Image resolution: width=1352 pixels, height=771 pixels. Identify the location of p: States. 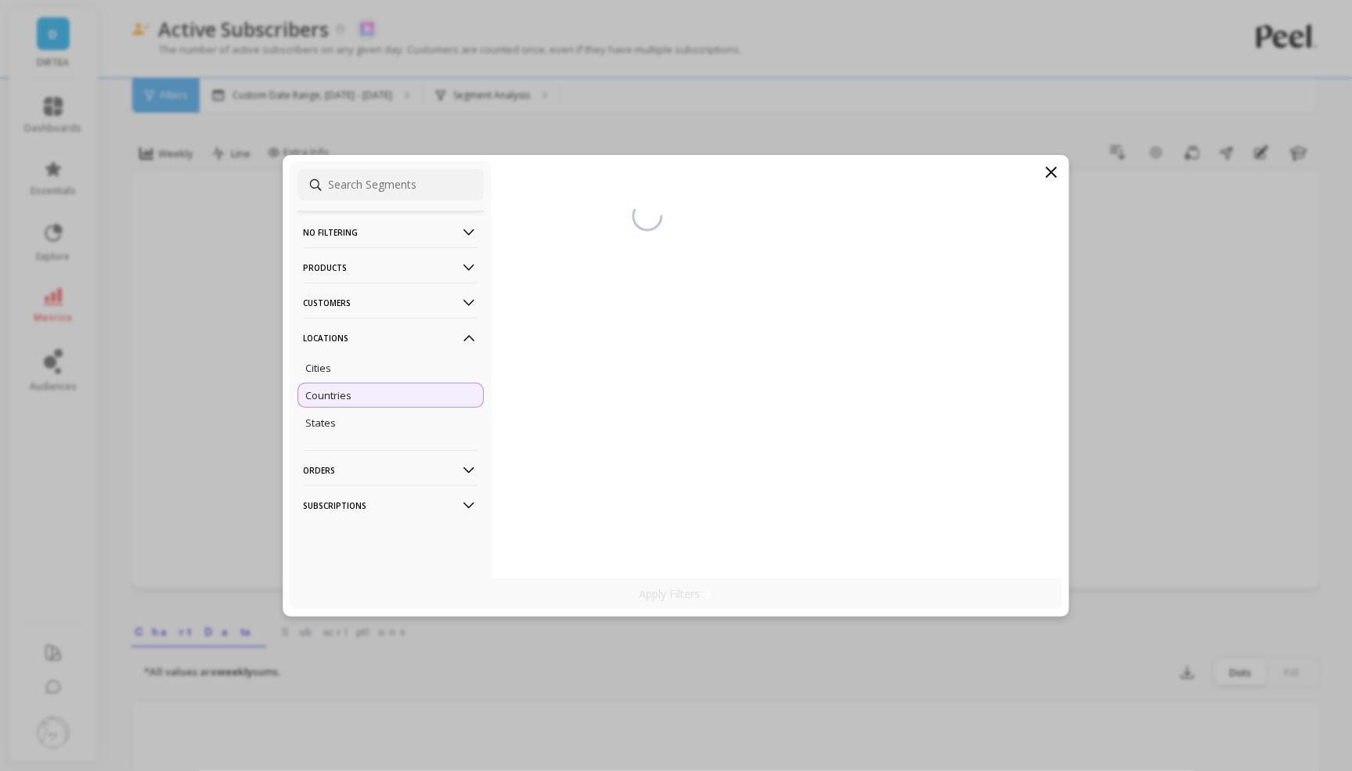
(321, 423).